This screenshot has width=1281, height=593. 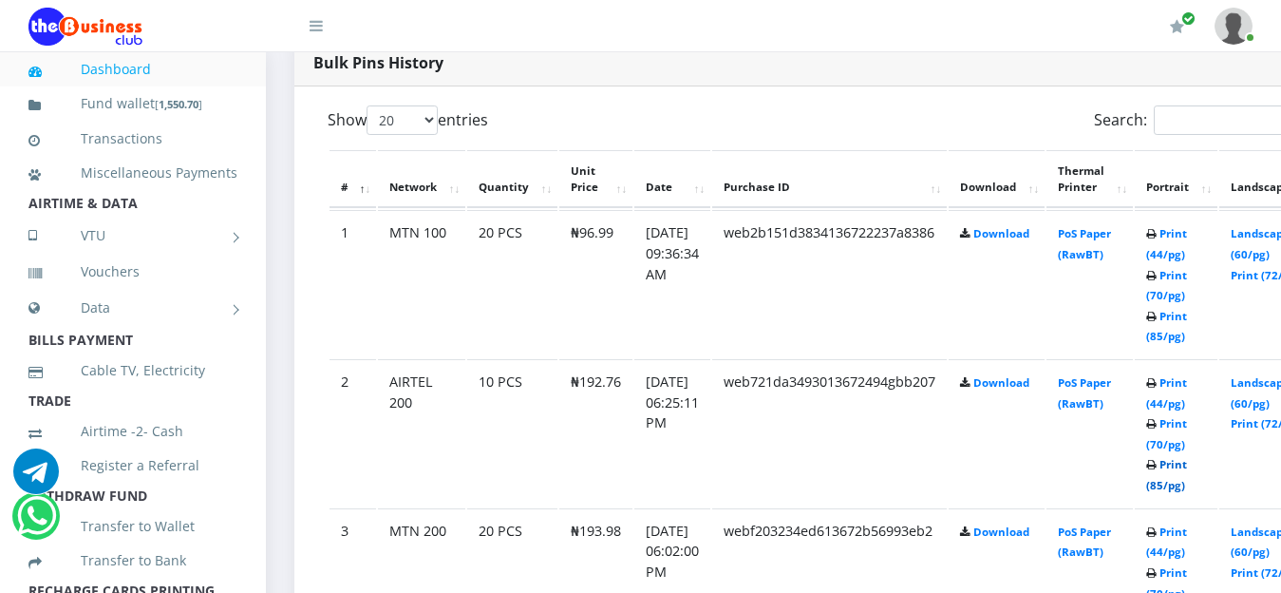 I want to click on td: 2, so click(x=352, y=432).